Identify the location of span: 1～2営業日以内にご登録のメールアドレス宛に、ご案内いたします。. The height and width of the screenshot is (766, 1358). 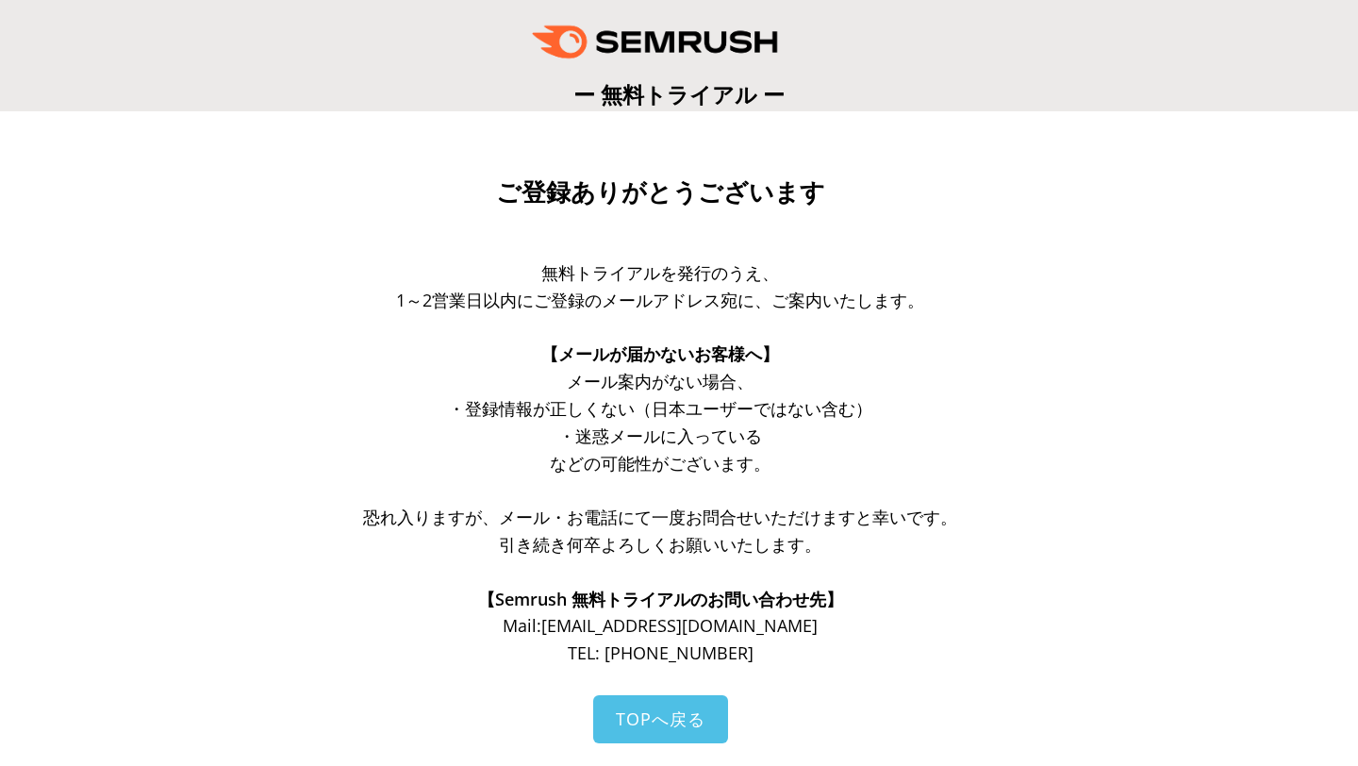
(660, 300).